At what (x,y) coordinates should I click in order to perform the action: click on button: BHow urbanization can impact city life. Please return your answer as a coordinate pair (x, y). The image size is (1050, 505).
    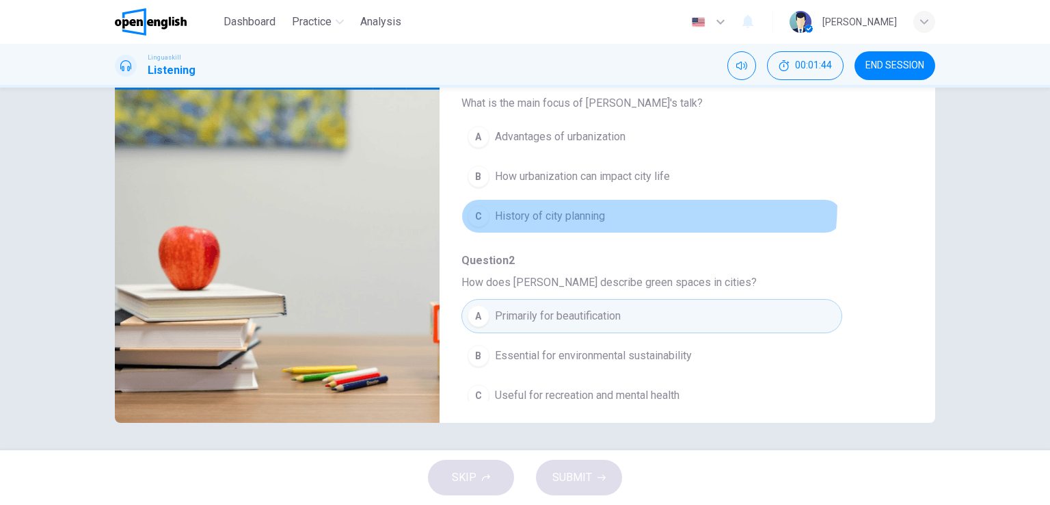
    Looking at the image, I should click on (652, 176).